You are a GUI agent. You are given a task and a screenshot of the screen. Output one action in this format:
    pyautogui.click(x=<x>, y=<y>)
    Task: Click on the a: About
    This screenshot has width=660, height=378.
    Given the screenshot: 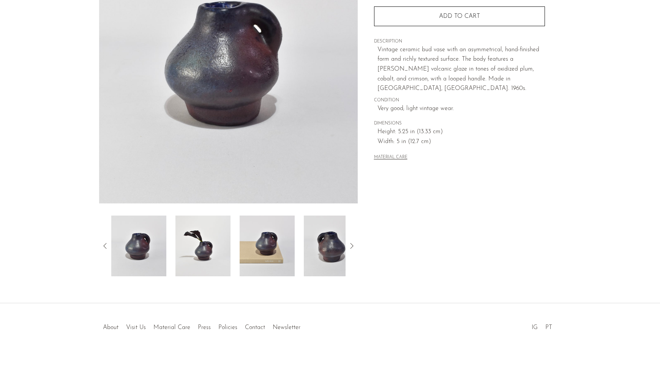 What is the action you would take?
    pyautogui.click(x=111, y=328)
    